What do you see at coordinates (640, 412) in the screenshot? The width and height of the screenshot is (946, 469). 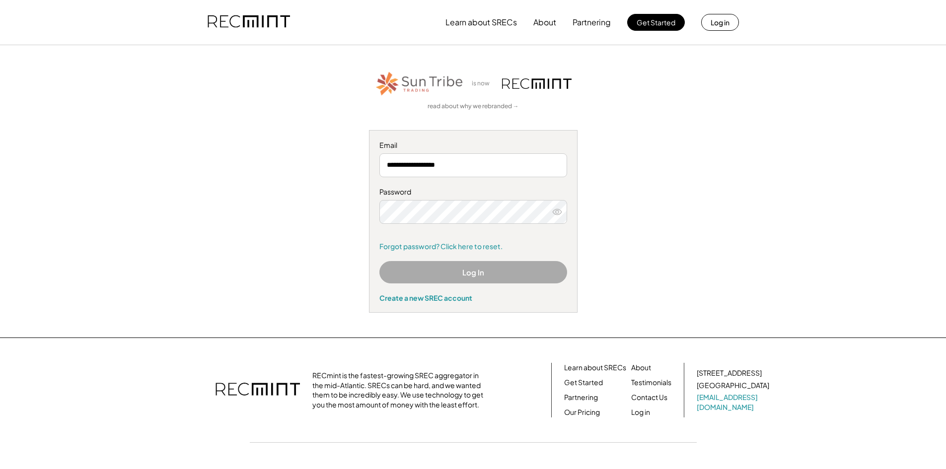 I see `a: Log in` at bounding box center [640, 412].